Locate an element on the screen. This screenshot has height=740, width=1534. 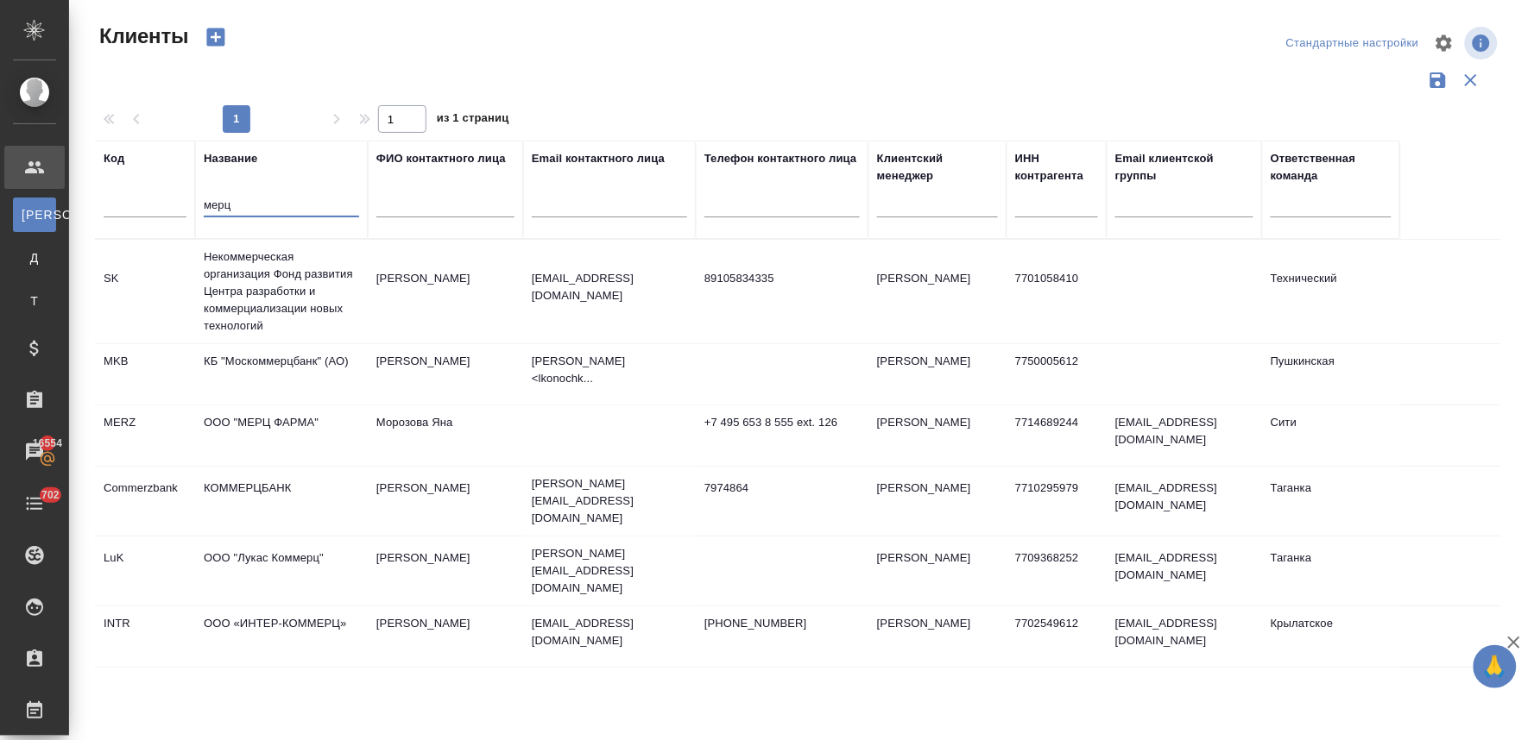
span: Д is located at coordinates (35, 258).